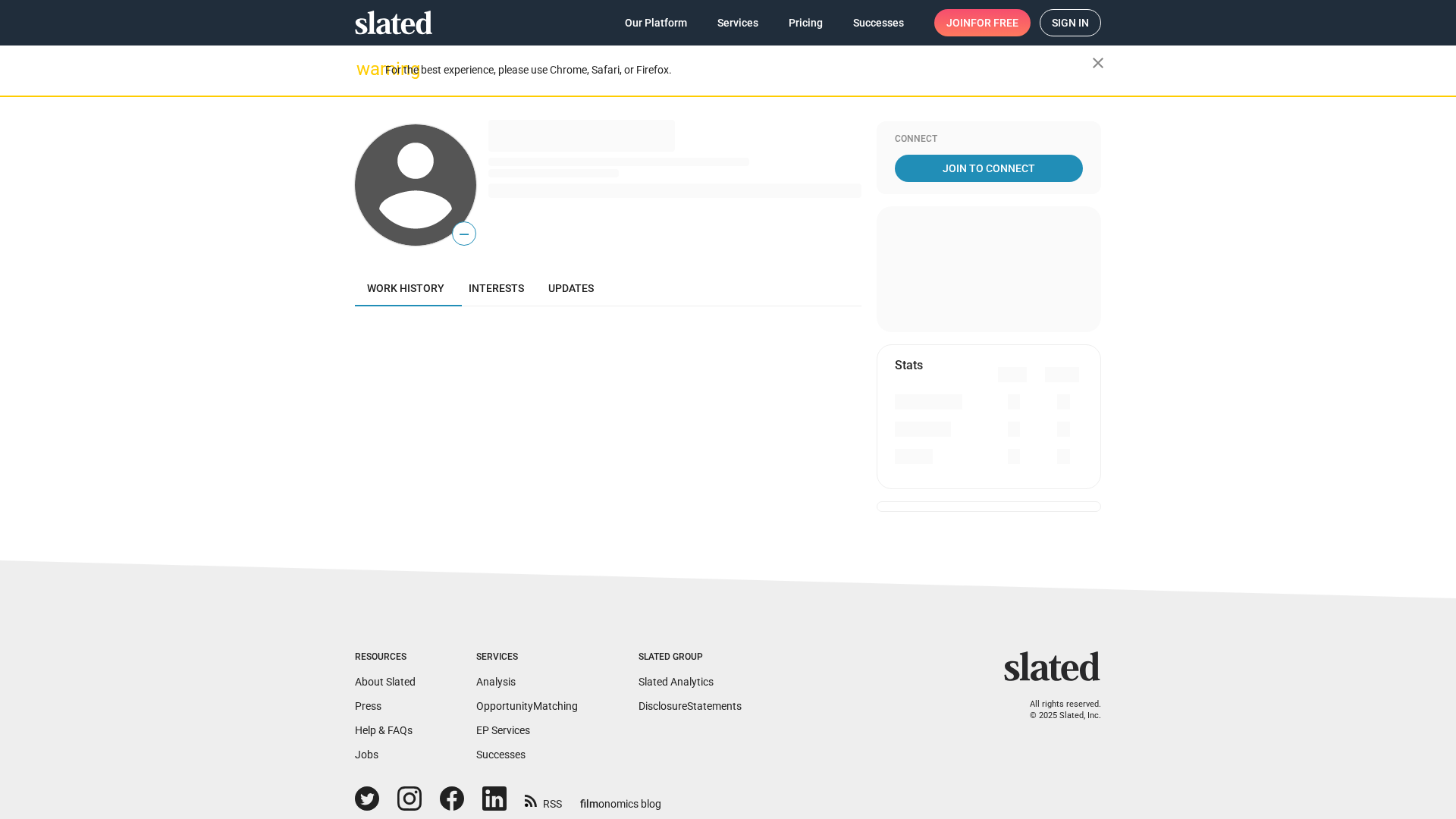 The height and width of the screenshot is (819, 1456). What do you see at coordinates (1098, 62) in the screenshot?
I see `mat-icon: close` at bounding box center [1098, 62].